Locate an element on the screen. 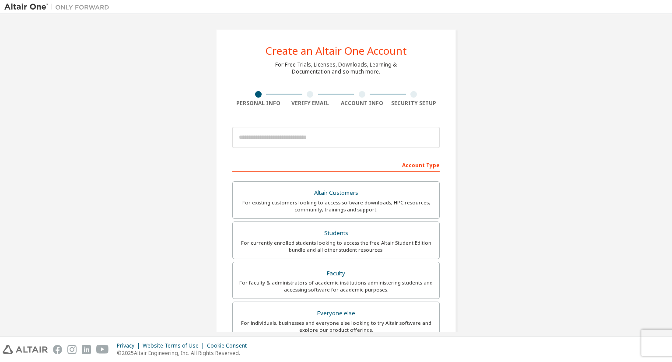 This screenshot has height=362, width=672. div: Website Terms of Use is located at coordinates (175, 346).